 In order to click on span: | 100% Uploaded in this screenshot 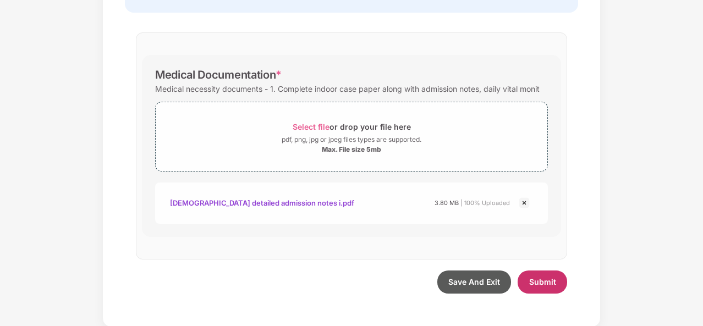, I will do `click(485, 203)`.